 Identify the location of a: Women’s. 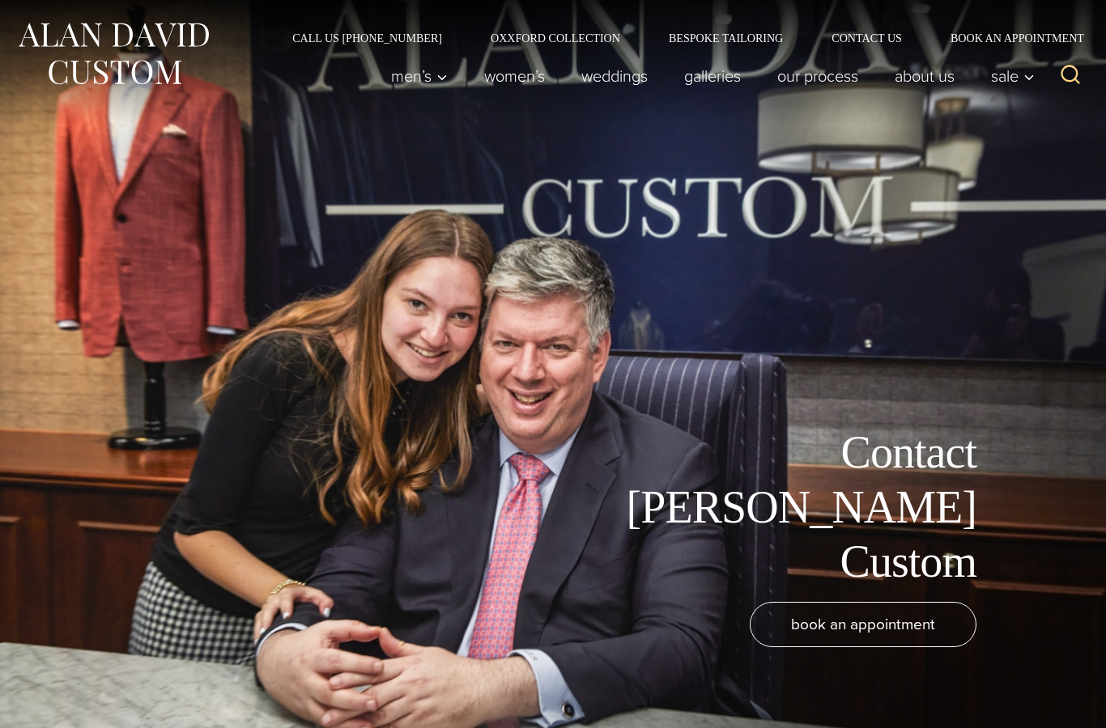
(515, 76).